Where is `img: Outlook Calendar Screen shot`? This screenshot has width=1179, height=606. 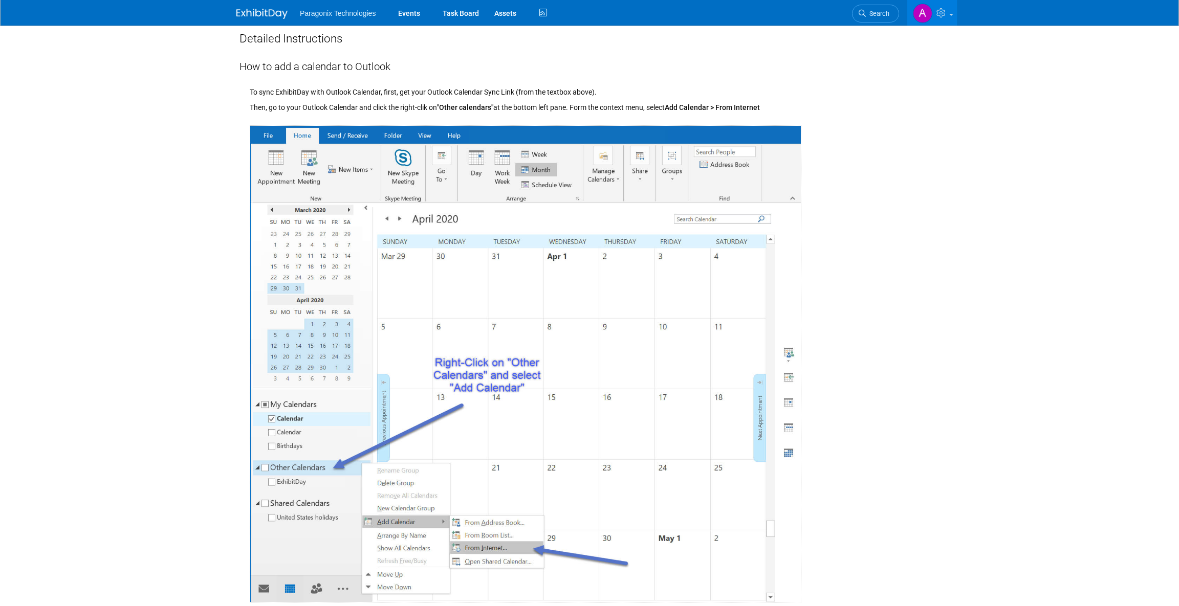
img: Outlook Calendar Screen shot is located at coordinates (526, 364).